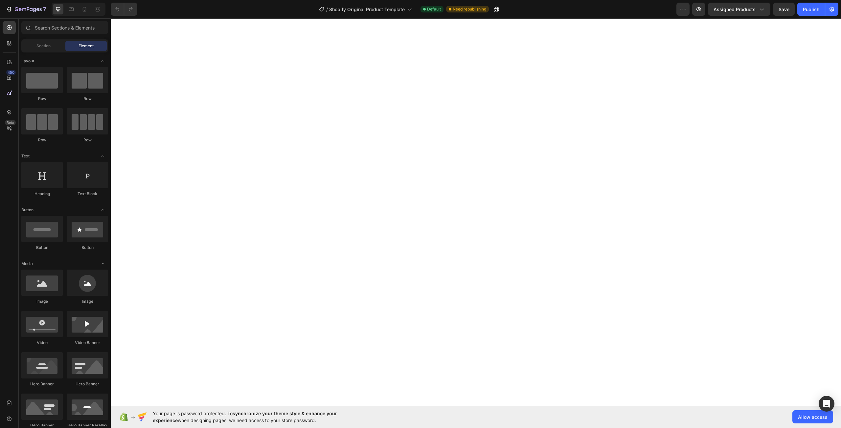 This screenshot has height=428, width=841. What do you see at coordinates (87, 194) in the screenshot?
I see `div: Text Block` at bounding box center [87, 194].